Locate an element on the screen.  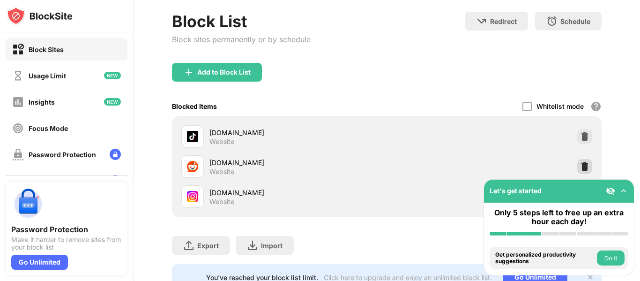
div: Export is located at coordinates (208, 245).